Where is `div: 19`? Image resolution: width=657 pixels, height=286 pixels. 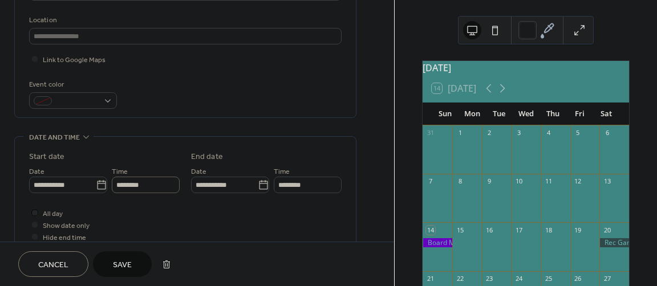 div: 19 is located at coordinates (578, 230).